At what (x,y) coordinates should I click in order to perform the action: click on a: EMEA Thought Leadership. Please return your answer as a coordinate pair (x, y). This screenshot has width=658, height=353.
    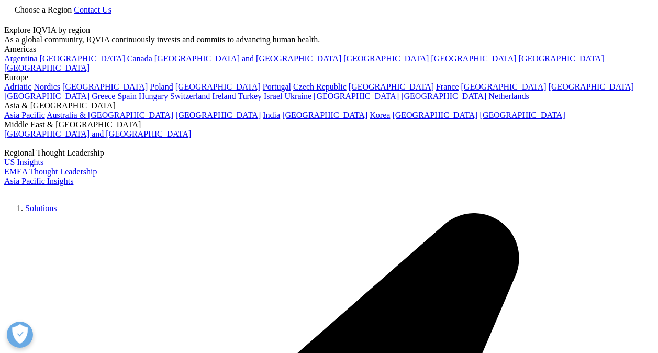
    Looking at the image, I should click on (50, 171).